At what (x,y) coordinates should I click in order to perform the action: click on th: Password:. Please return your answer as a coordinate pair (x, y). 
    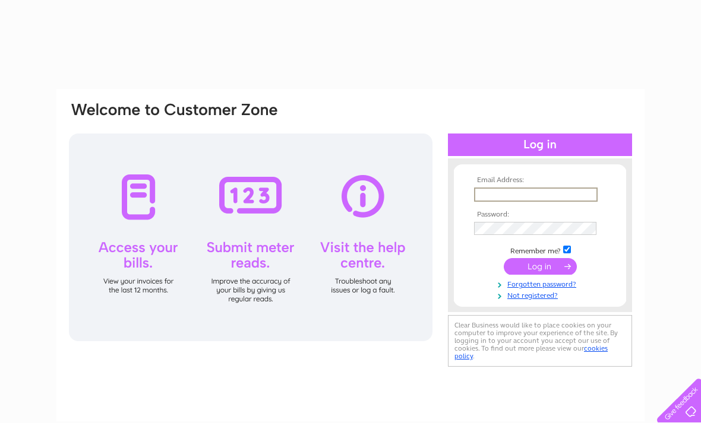
    Looking at the image, I should click on (540, 215).